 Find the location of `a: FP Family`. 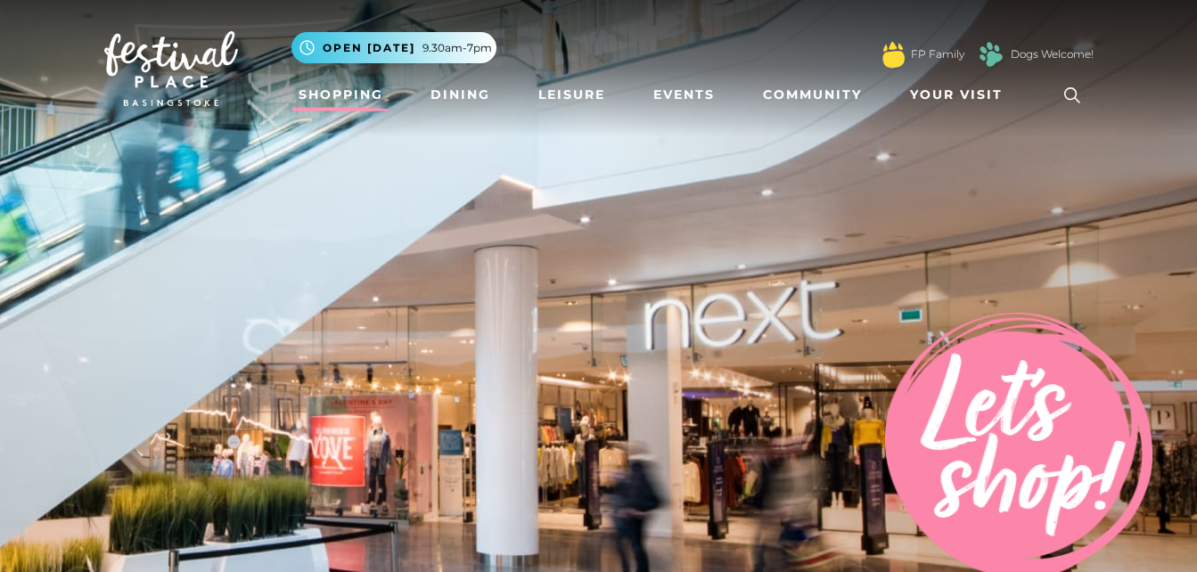

a: FP Family is located at coordinates (938, 54).